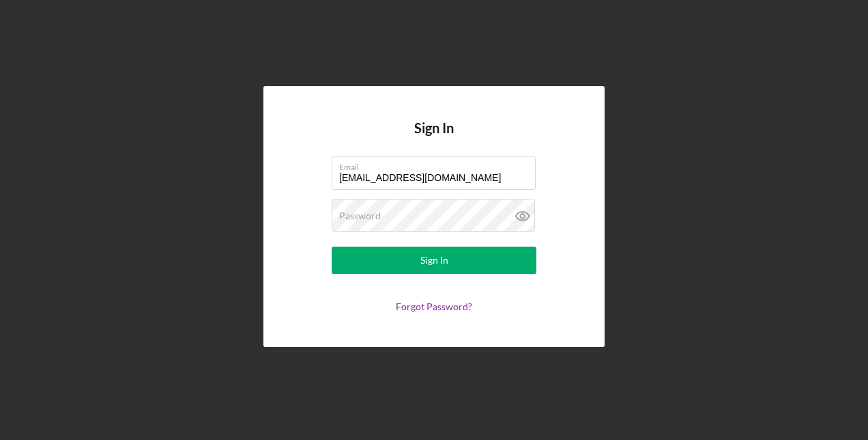  What do you see at coordinates (434, 260) in the screenshot?
I see `div: Sign In` at bounding box center [434, 260].